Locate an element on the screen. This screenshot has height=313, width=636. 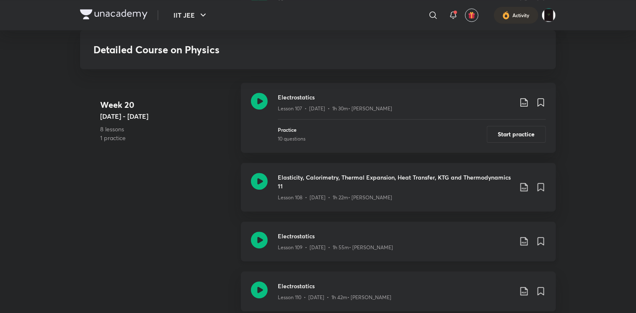
img: Company Logo is located at coordinates (114, 14).